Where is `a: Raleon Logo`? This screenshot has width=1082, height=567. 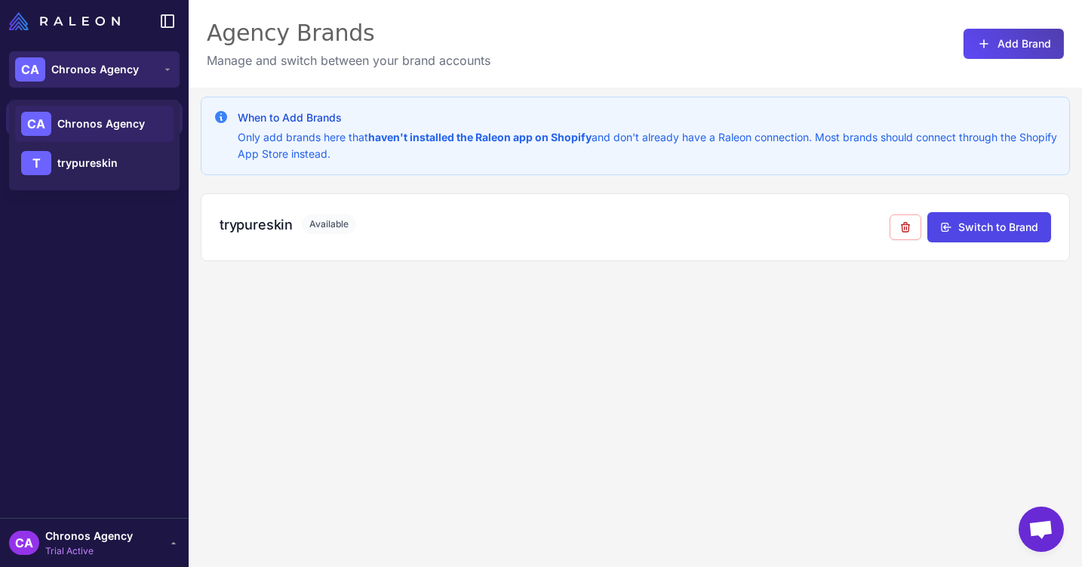
a: Raleon Logo is located at coordinates (67, 21).